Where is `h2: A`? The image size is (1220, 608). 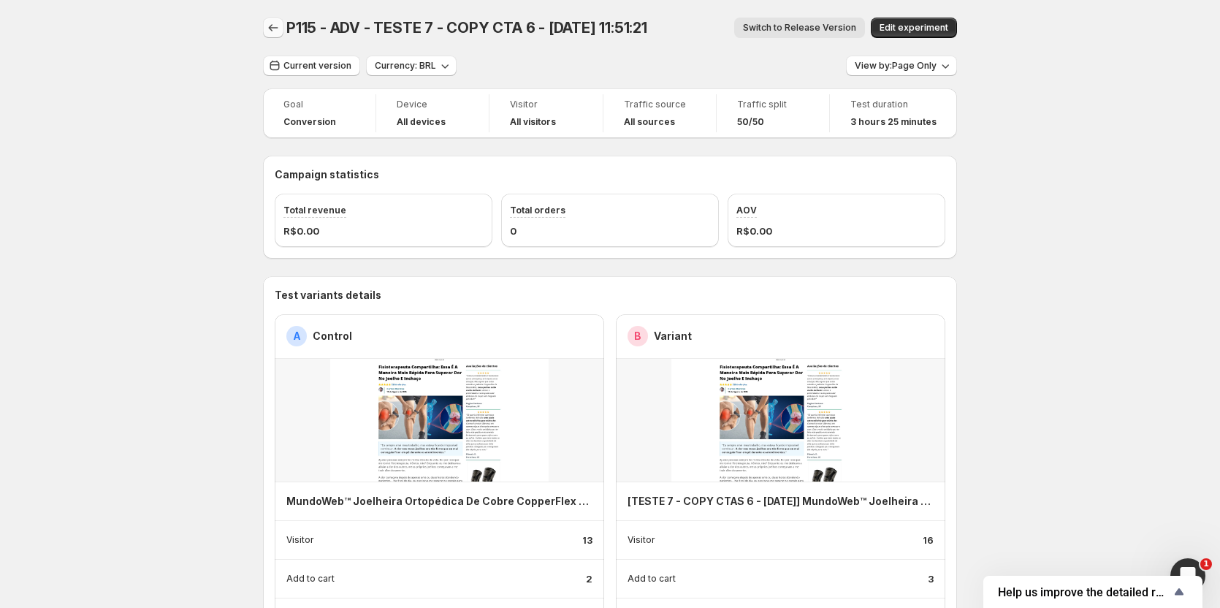 h2: A is located at coordinates (297, 336).